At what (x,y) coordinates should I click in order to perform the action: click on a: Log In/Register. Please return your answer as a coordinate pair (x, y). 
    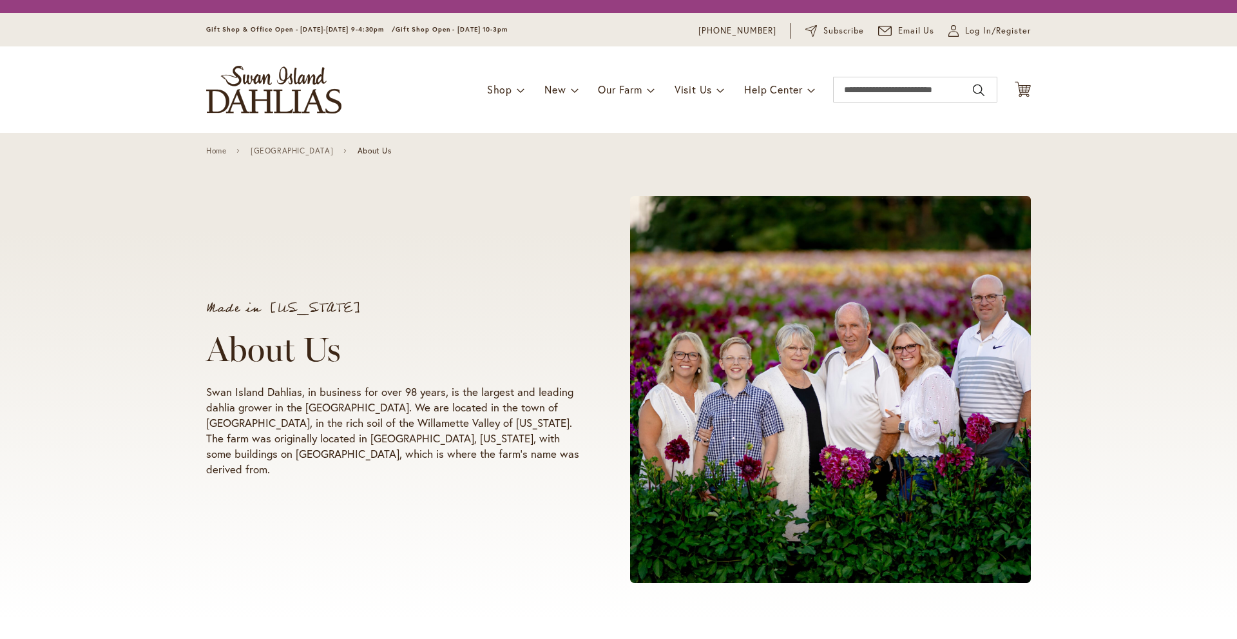
    Looking at the image, I should click on (990, 31).